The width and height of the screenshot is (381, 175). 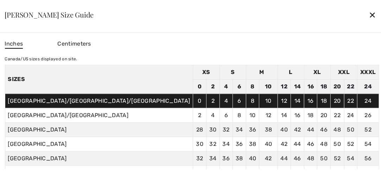 What do you see at coordinates (200, 130) in the screenshot?
I see `td: 28` at bounding box center [200, 130].